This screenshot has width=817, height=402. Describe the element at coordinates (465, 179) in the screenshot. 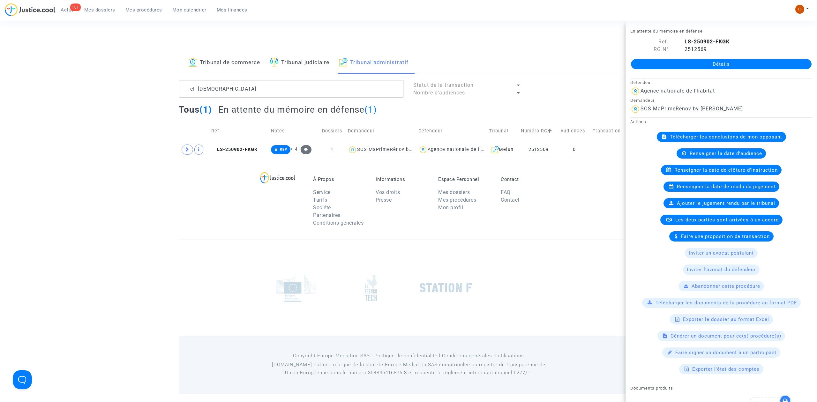

I see `p: Espace Personnel` at that location.